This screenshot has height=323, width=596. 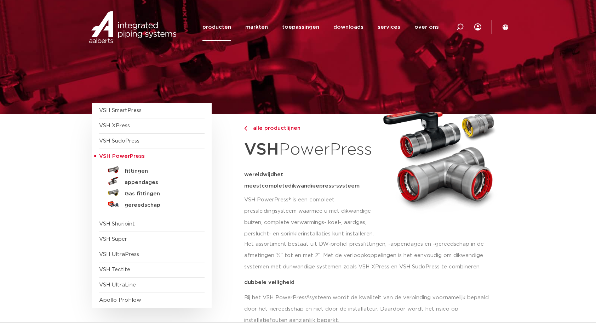 What do you see at coordinates (276, 297) in the screenshot?
I see `span: Bij het VSH PowerPress` at bounding box center [276, 297].